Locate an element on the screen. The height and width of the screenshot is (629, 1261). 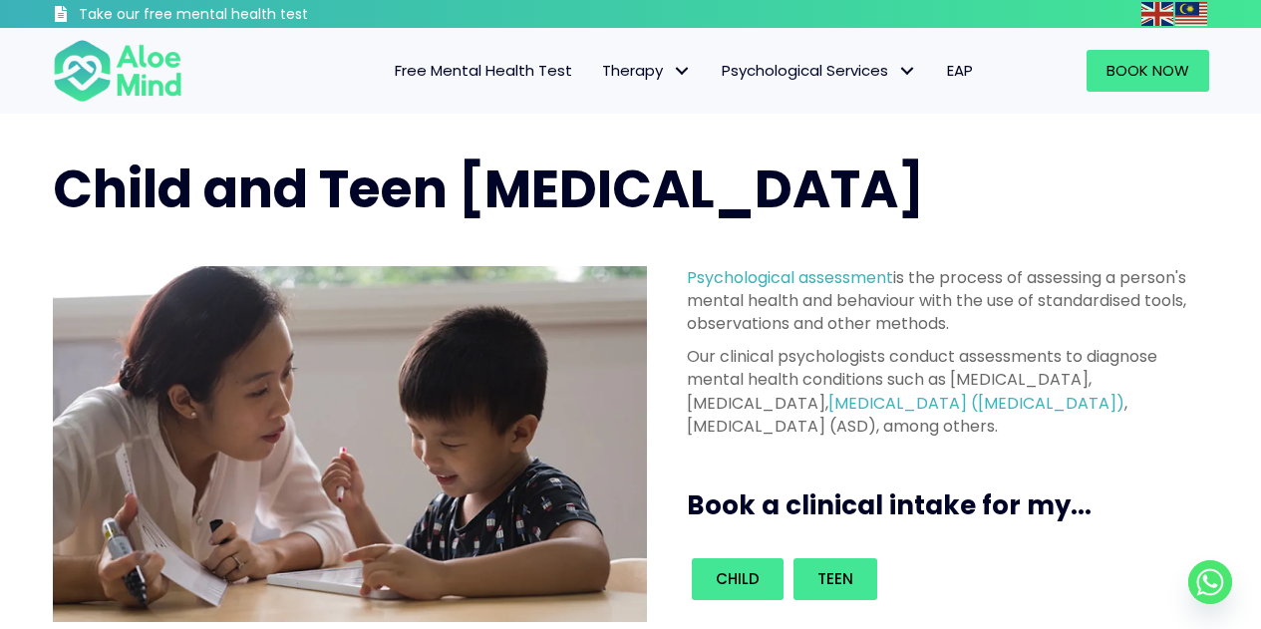
img: child assessment is located at coordinates (350, 444).